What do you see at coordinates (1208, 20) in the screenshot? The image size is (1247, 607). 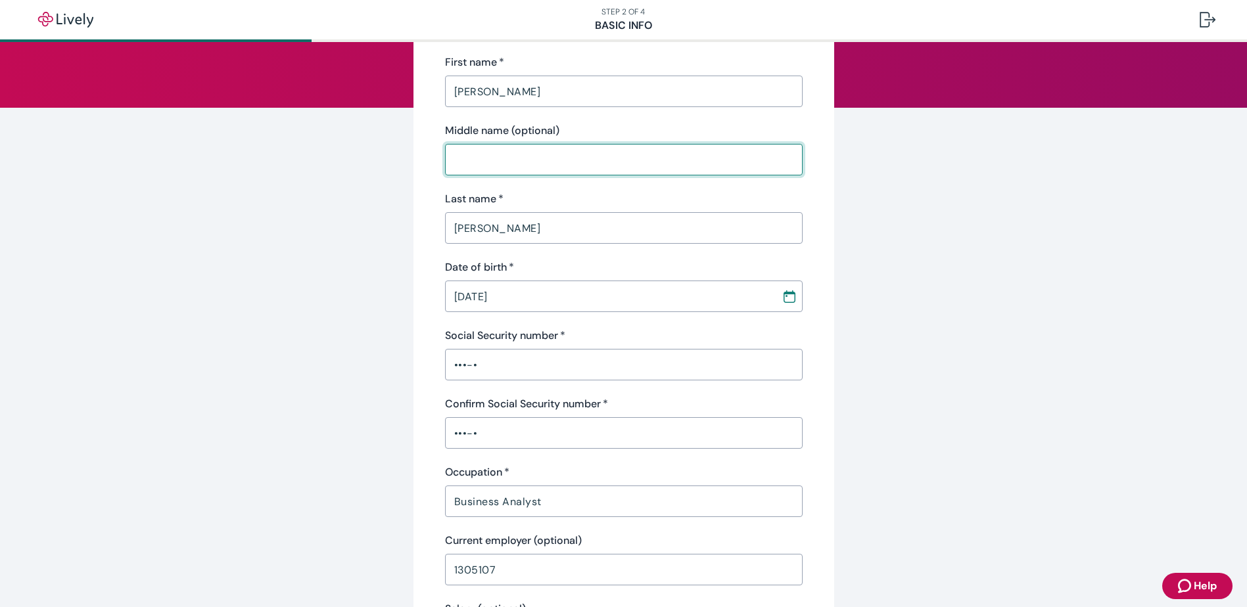 I see `button: Log out` at bounding box center [1208, 20].